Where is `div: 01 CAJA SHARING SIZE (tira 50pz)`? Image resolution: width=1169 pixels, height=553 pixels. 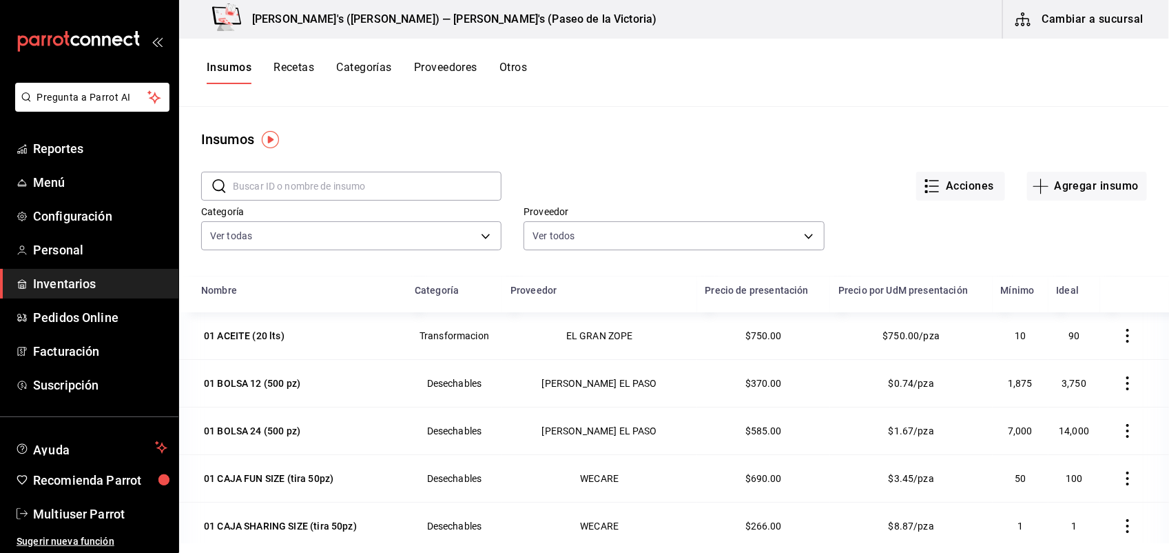 div: 01 CAJA SHARING SIZE (tira 50pz) is located at coordinates (280, 526).